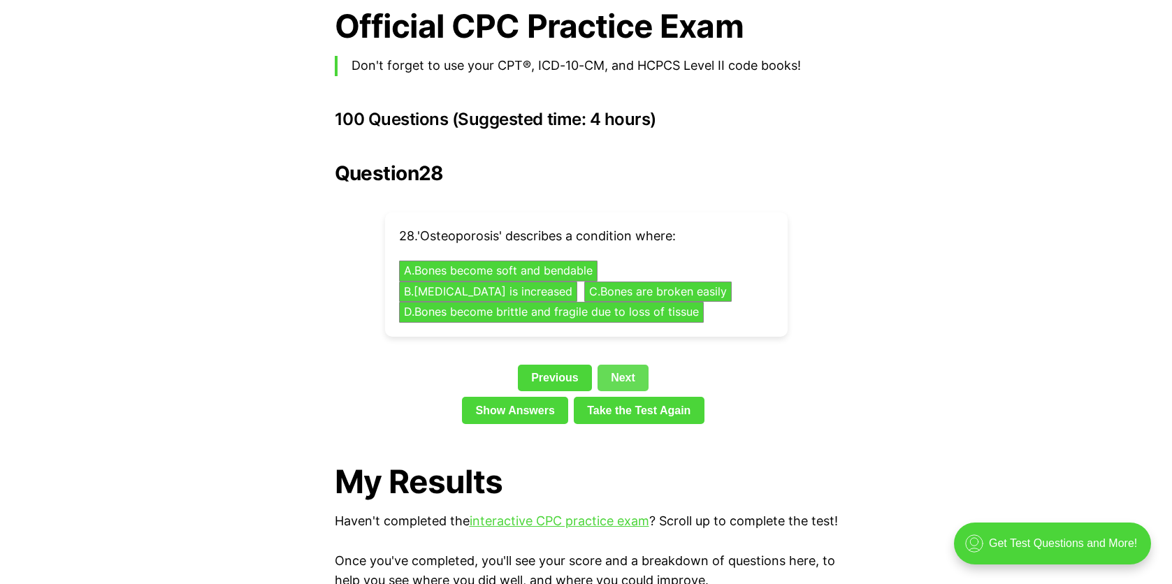  What do you see at coordinates (587, 522) in the screenshot?
I see `p: Haven't completed the ? Scroll up to complete the test!` at bounding box center [587, 522].